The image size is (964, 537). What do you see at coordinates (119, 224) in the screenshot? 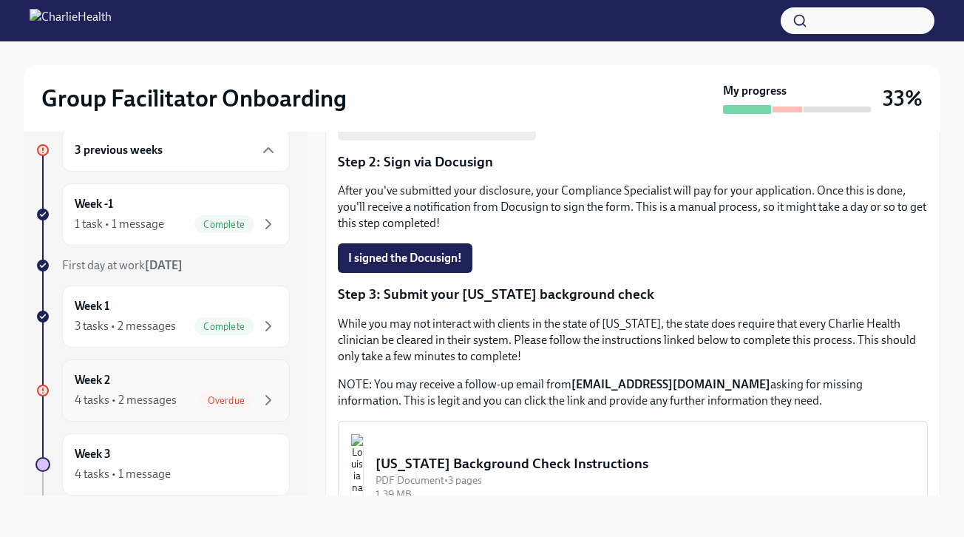
I see `div: 1 task • 1 message` at bounding box center [119, 224].